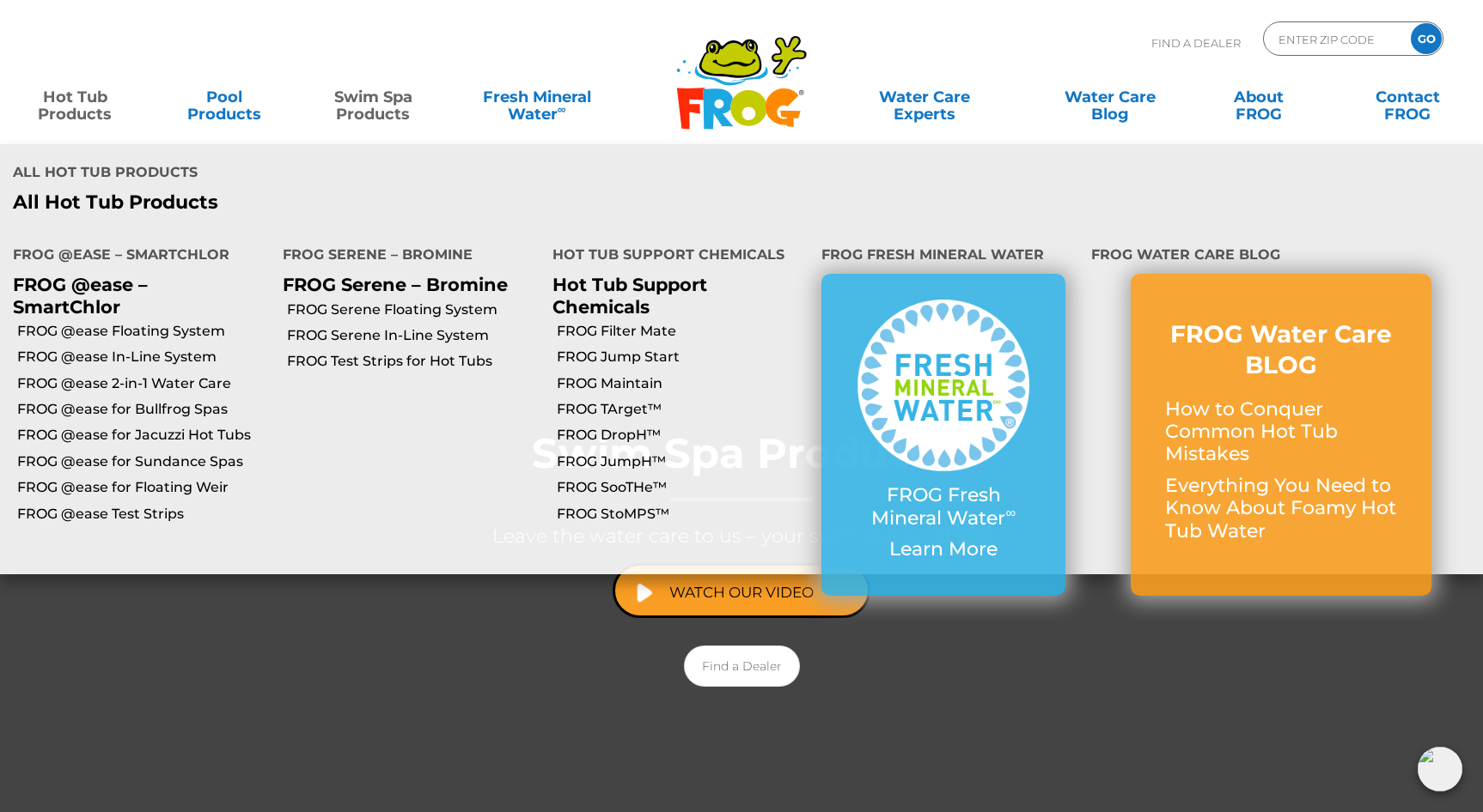  What do you see at coordinates (143, 409) in the screenshot?
I see `a: FROG @ease for Bullfrog Spas` at bounding box center [143, 409].